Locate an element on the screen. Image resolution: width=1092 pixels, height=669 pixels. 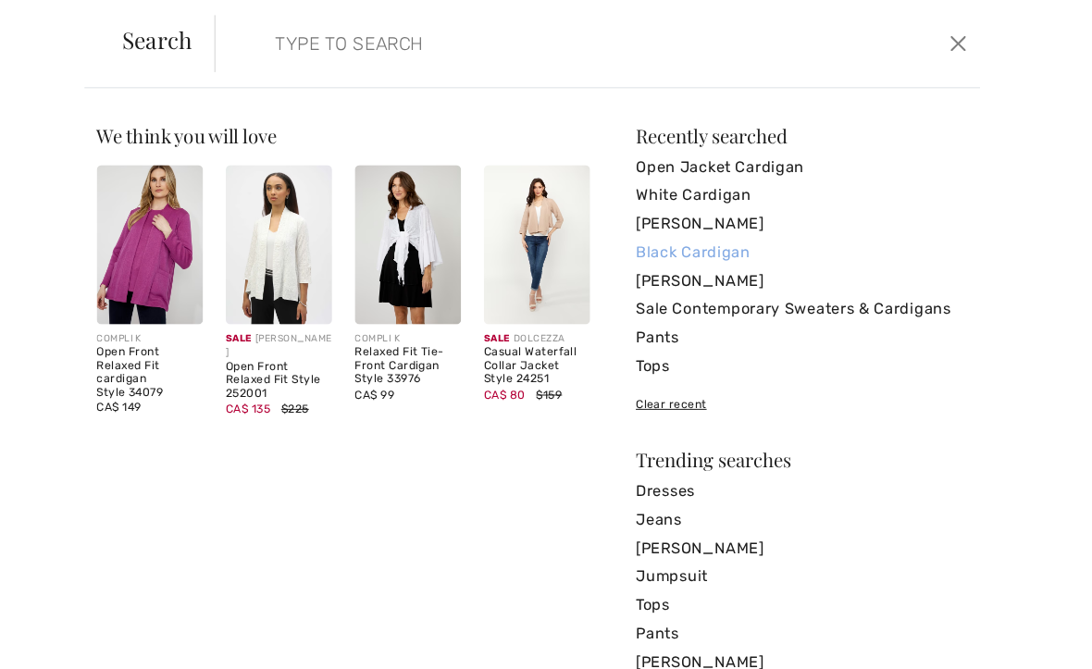
span: CA$ 99 is located at coordinates (392, 385).